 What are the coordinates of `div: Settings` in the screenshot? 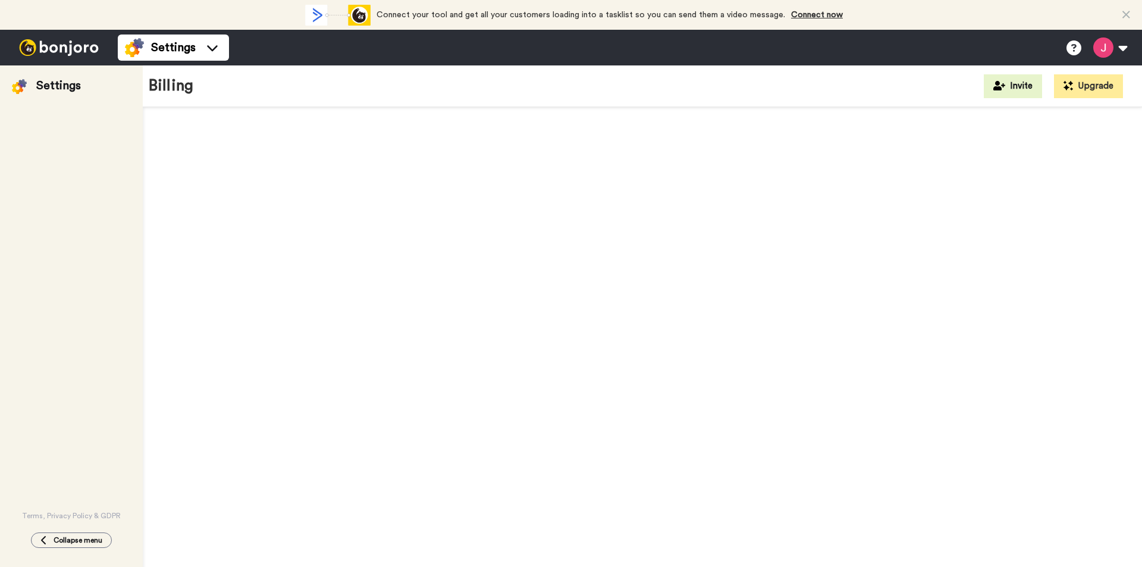 It's located at (58, 86).